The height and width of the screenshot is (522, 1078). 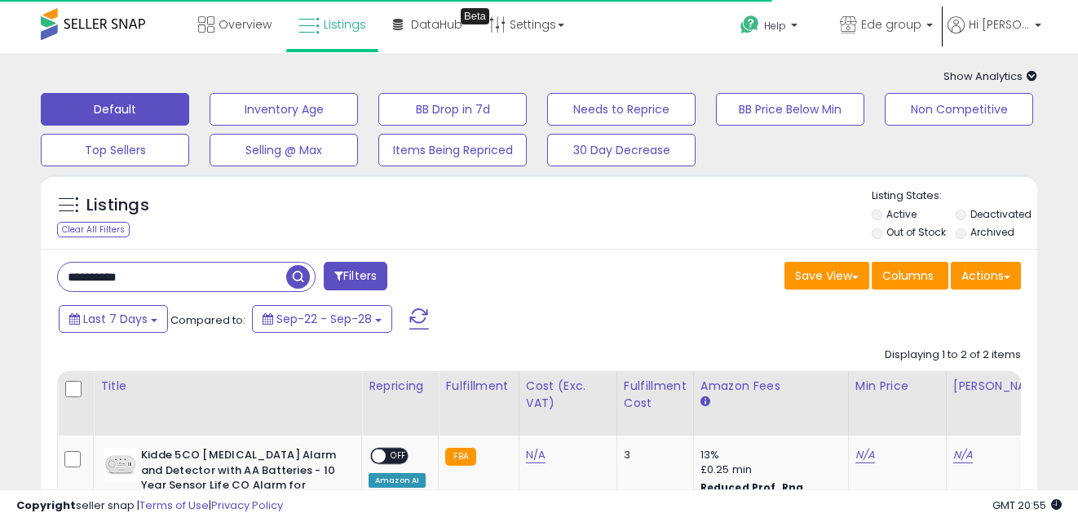 What do you see at coordinates (959, 109) in the screenshot?
I see `button: Non Competitive` at bounding box center [959, 109].